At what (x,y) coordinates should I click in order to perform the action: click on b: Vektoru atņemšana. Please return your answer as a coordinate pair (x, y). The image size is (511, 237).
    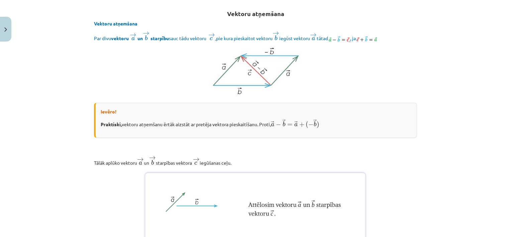
    Looking at the image, I should click on (256, 13).